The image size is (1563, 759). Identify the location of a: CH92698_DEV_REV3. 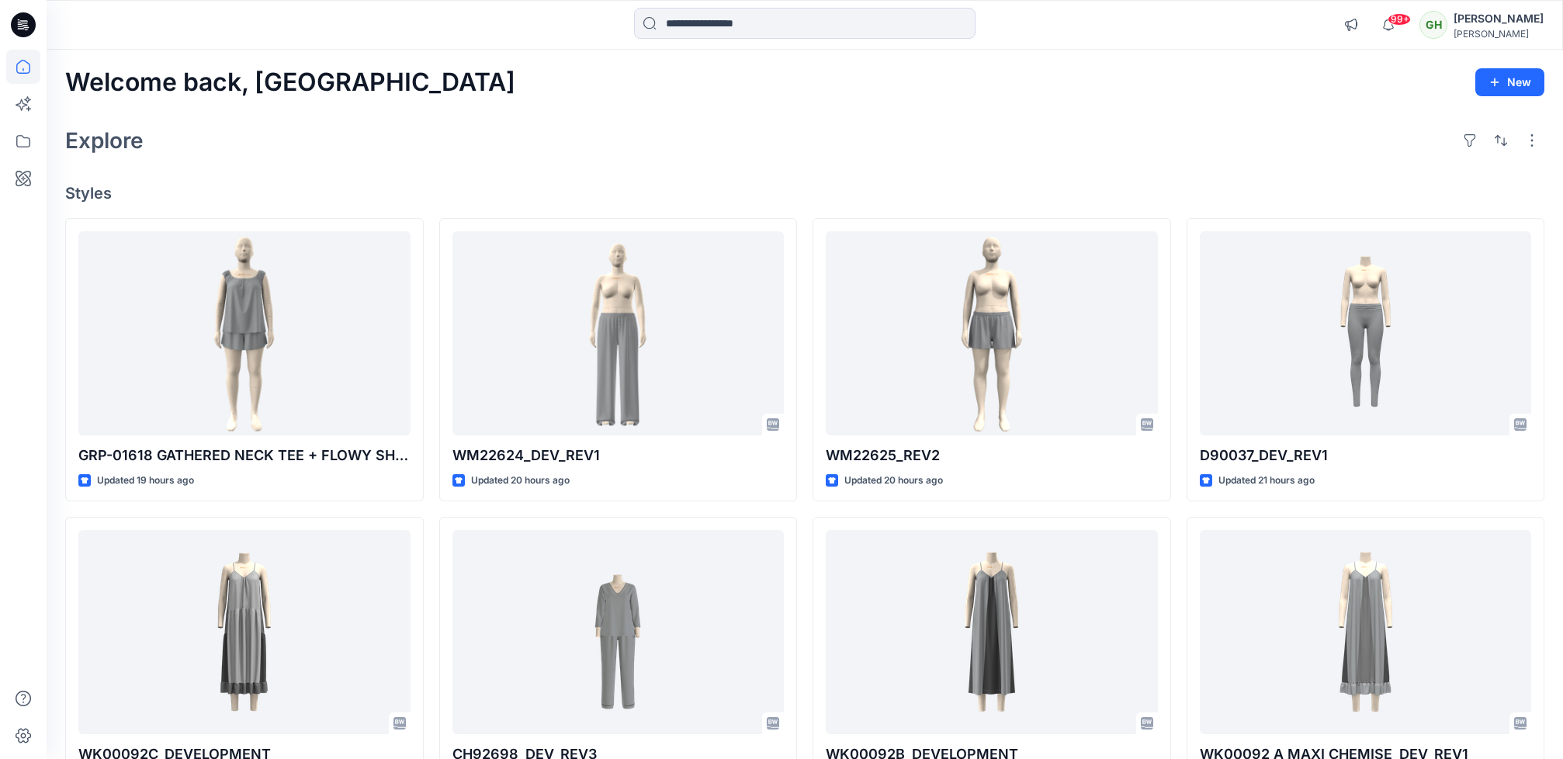
(618, 632).